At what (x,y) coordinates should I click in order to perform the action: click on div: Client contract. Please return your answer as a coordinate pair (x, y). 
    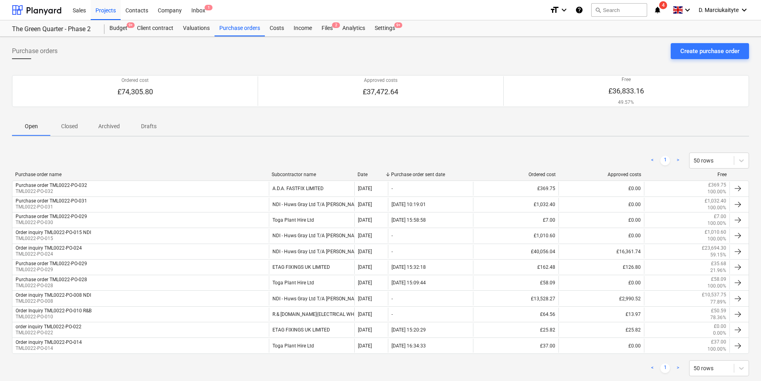
    Looking at the image, I should click on (155, 28).